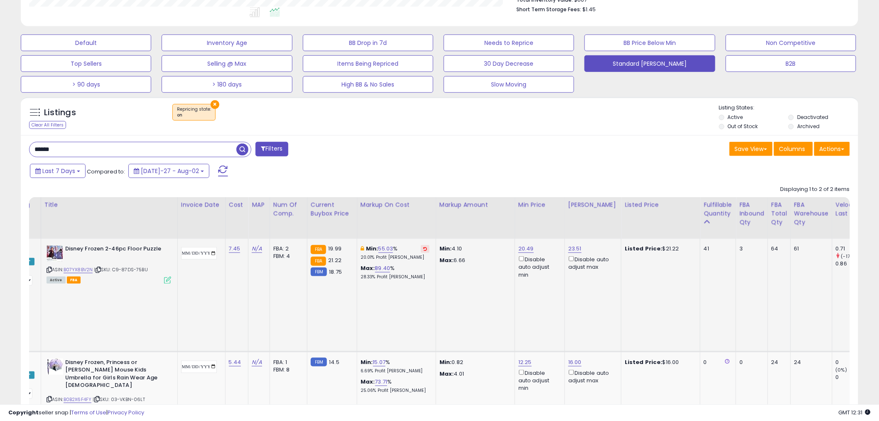  What do you see at coordinates (751, 249) in the screenshot?
I see `div: 3` at bounding box center [751, 249].